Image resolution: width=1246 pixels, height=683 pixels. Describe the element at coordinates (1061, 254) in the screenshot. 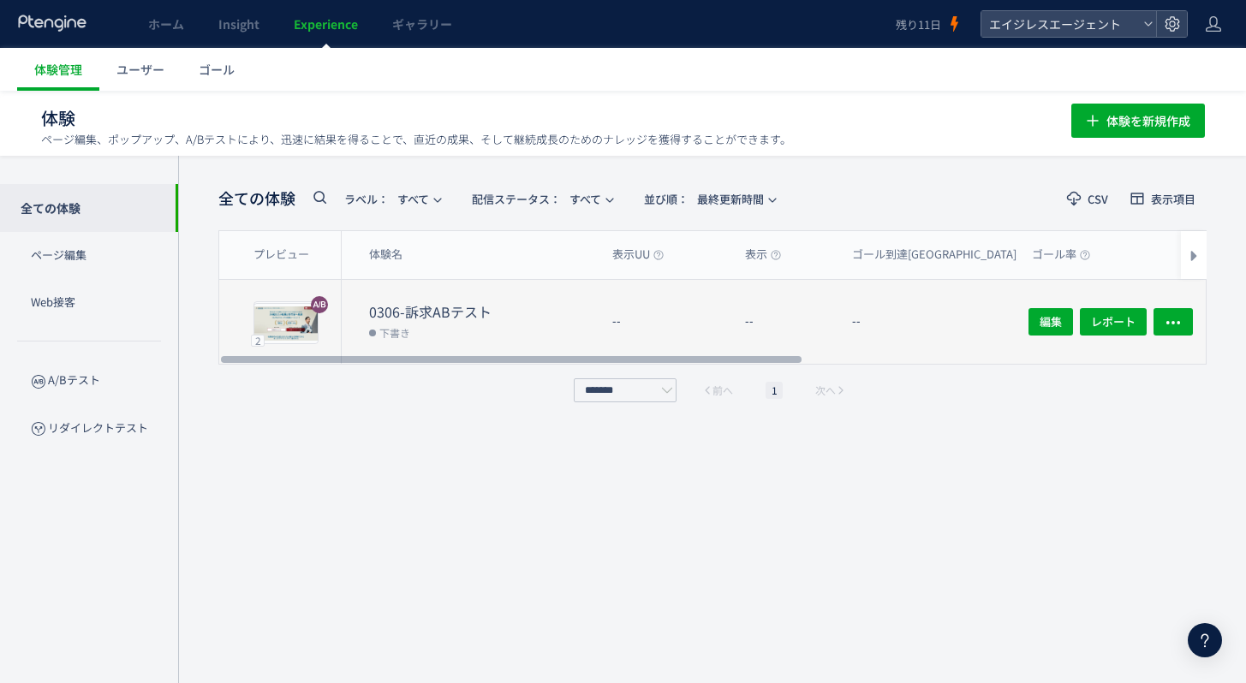

I see `span: ゴール率` at that location.